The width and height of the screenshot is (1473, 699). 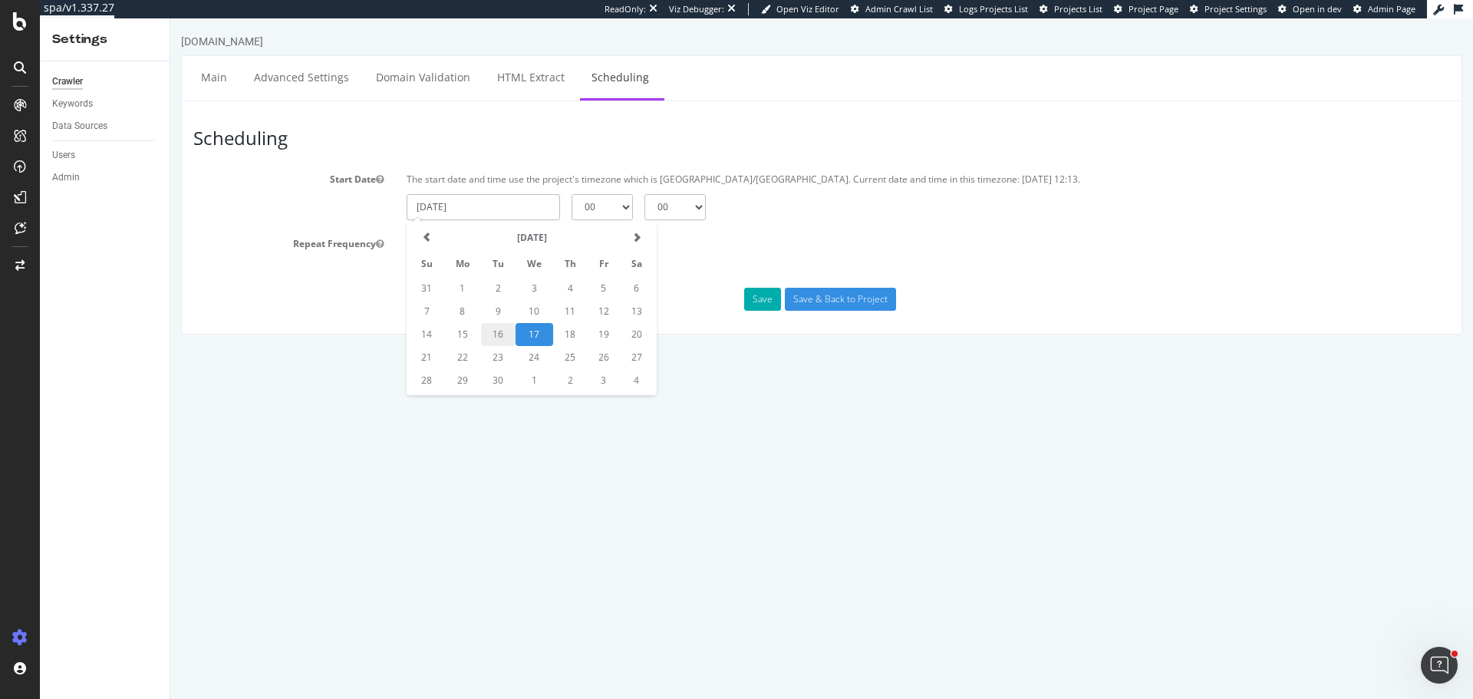 What do you see at coordinates (256, 270) in the screenshot?
I see `td: 31` at bounding box center [256, 270].